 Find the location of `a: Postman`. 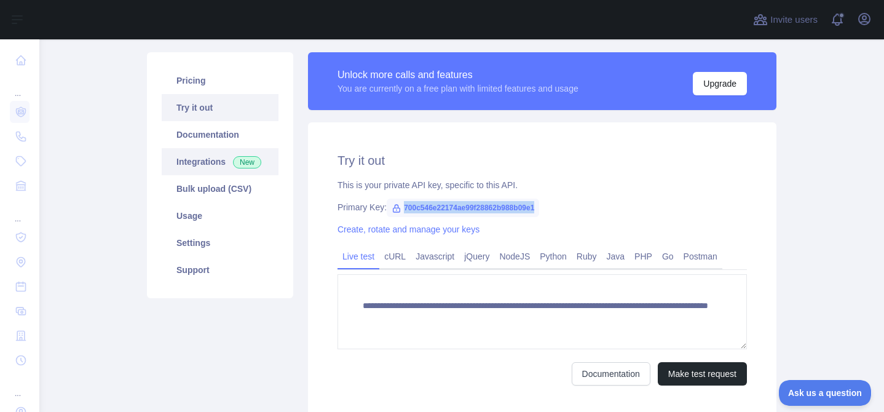

a: Postman is located at coordinates (700, 256).